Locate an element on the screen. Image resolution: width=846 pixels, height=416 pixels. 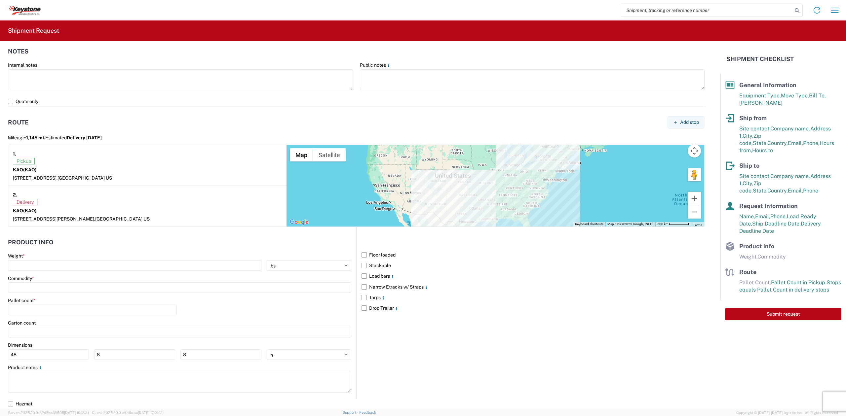
span: Equipment Type, is located at coordinates (760, 95).